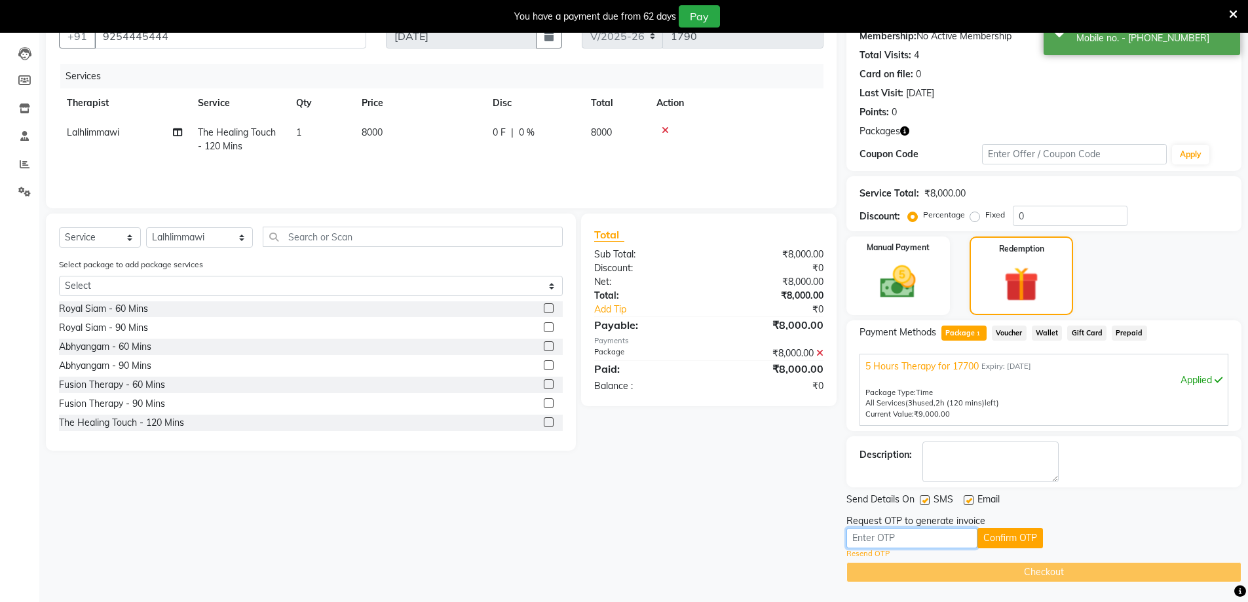  What do you see at coordinates (646, 369) in the screenshot?
I see `div: Paid:` at bounding box center [646, 369].